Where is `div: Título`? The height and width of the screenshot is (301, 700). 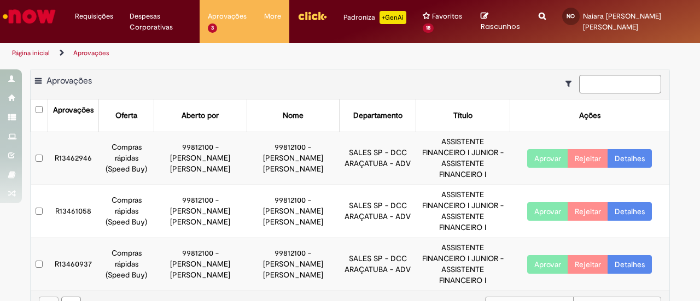 div: Título is located at coordinates (462, 116).